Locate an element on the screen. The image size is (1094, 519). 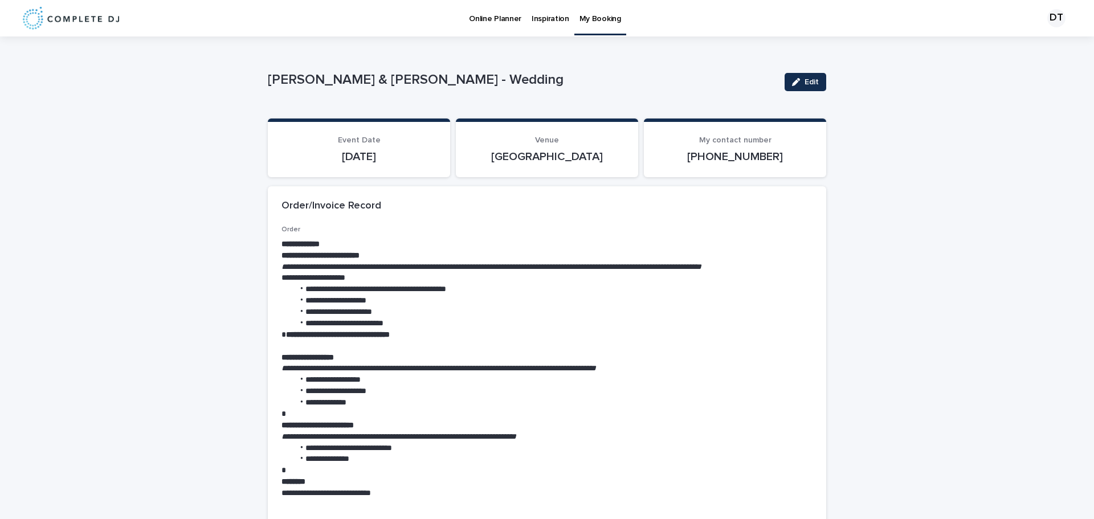
span: Event Date is located at coordinates (359, 140).